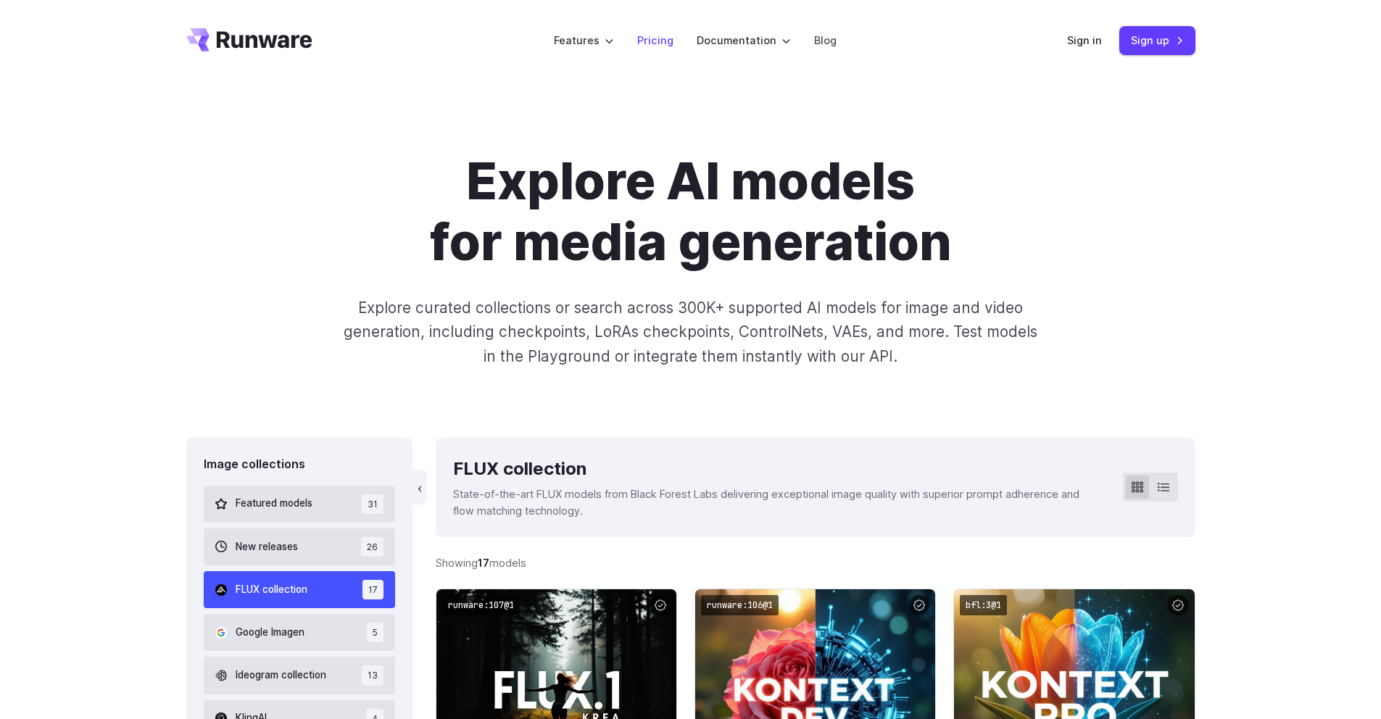 This screenshot has width=1381, height=719. I want to click on a: Go to /, so click(249, 40).